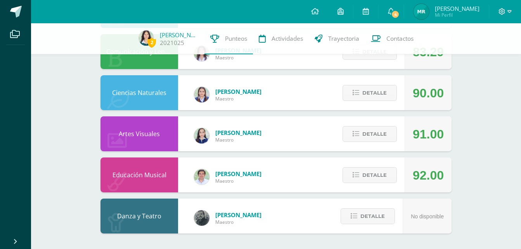 Image resolution: width=521 pixels, height=249 pixels. What do you see at coordinates (400, 38) in the screenshot?
I see `span: Contactos` at bounding box center [400, 38].